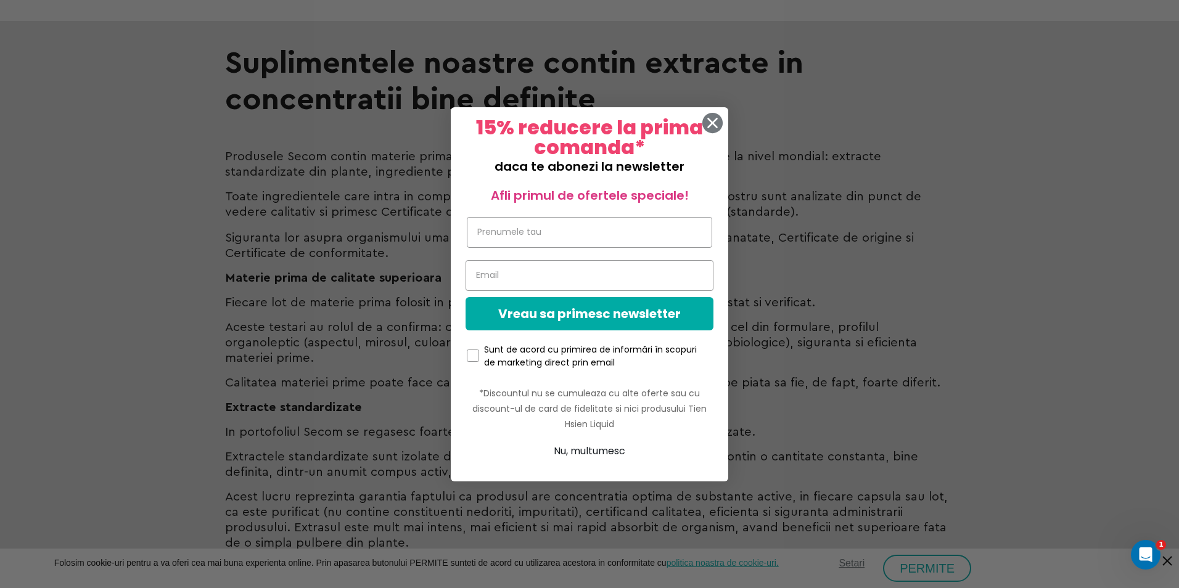  What do you see at coordinates (589, 409) in the screenshot?
I see `span: *Discountul nu se cumuleaza cu alte oferte sau cu discount-ul de card de fidelitate si nici produ...` at bounding box center [589, 409].